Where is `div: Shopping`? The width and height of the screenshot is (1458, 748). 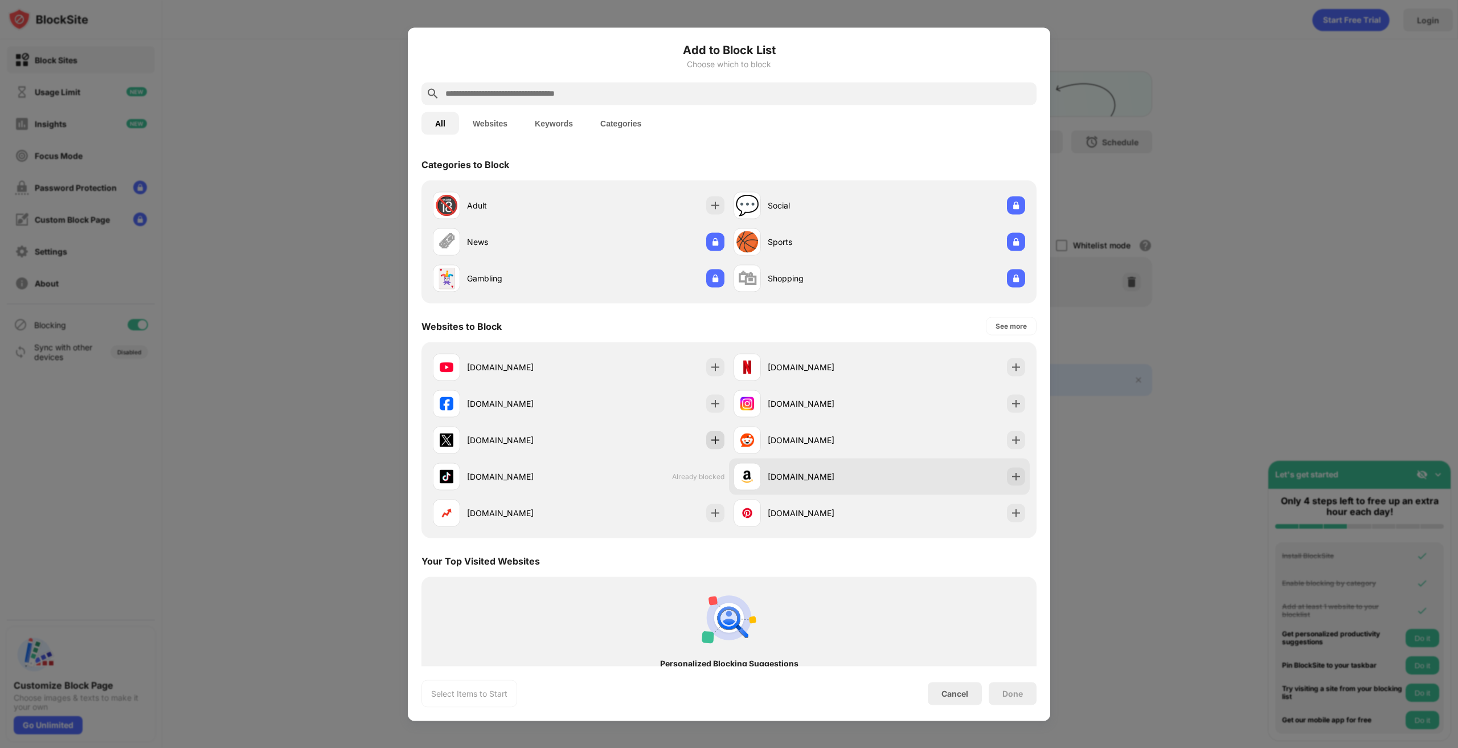
div: Shopping is located at coordinates (824, 278).